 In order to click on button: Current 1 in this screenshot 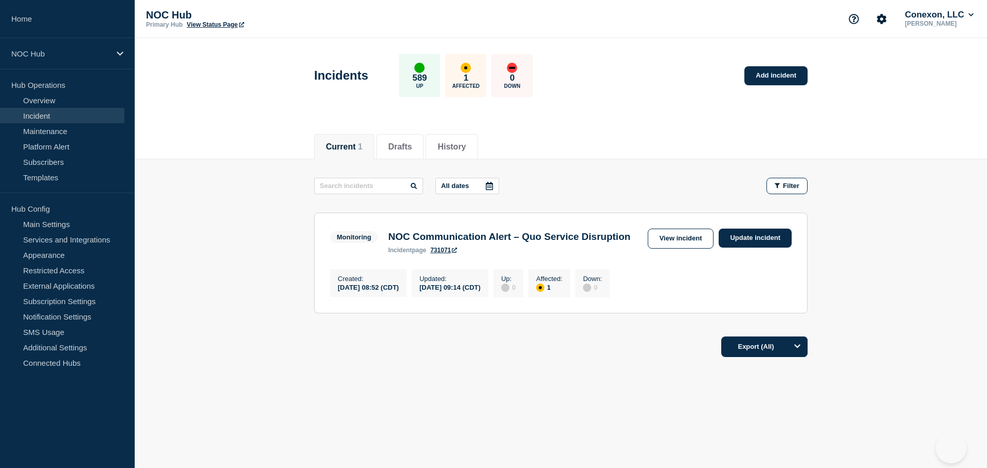, I will do `click(344, 147)`.